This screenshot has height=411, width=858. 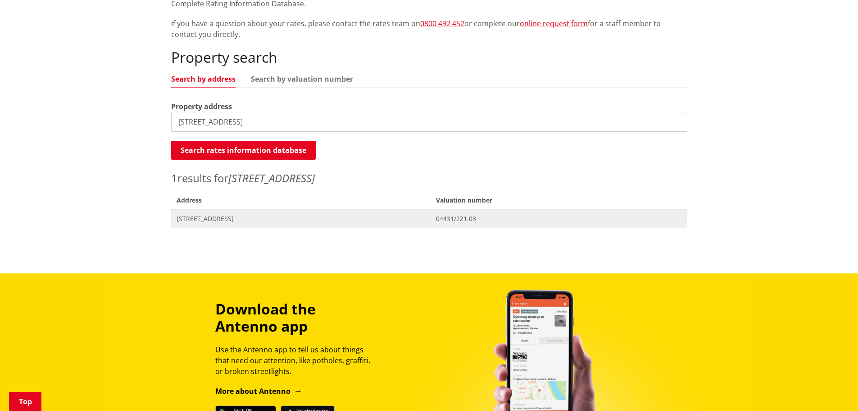 I want to click on p: If you have a question about your rates, please contact the rates team on or complete our for a s..., so click(x=429, y=29).